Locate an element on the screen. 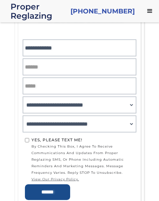 This screenshot has width=159, height=201. a: view our privacy policy. is located at coordinates (83, 180).